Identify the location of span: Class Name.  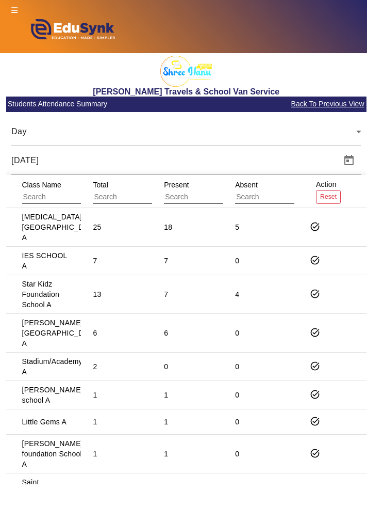
(42, 185).